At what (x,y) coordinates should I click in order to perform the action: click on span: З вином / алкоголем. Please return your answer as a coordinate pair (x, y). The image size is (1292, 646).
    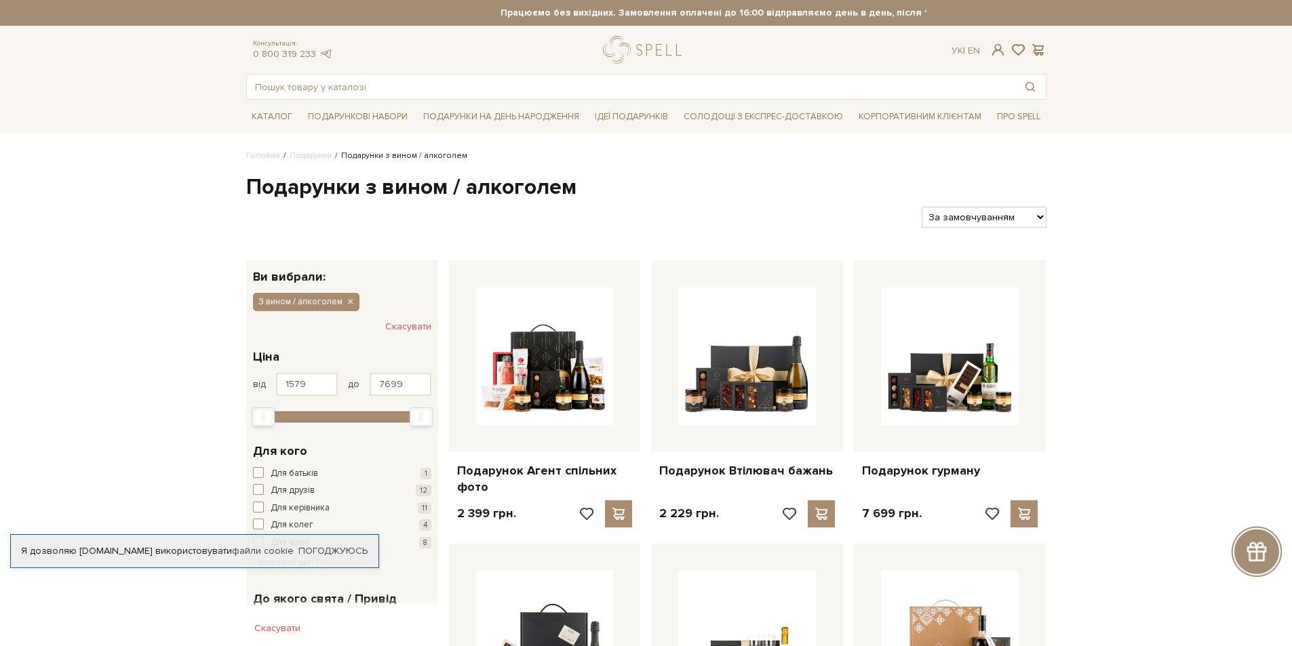
    Looking at the image, I should click on (300, 302).